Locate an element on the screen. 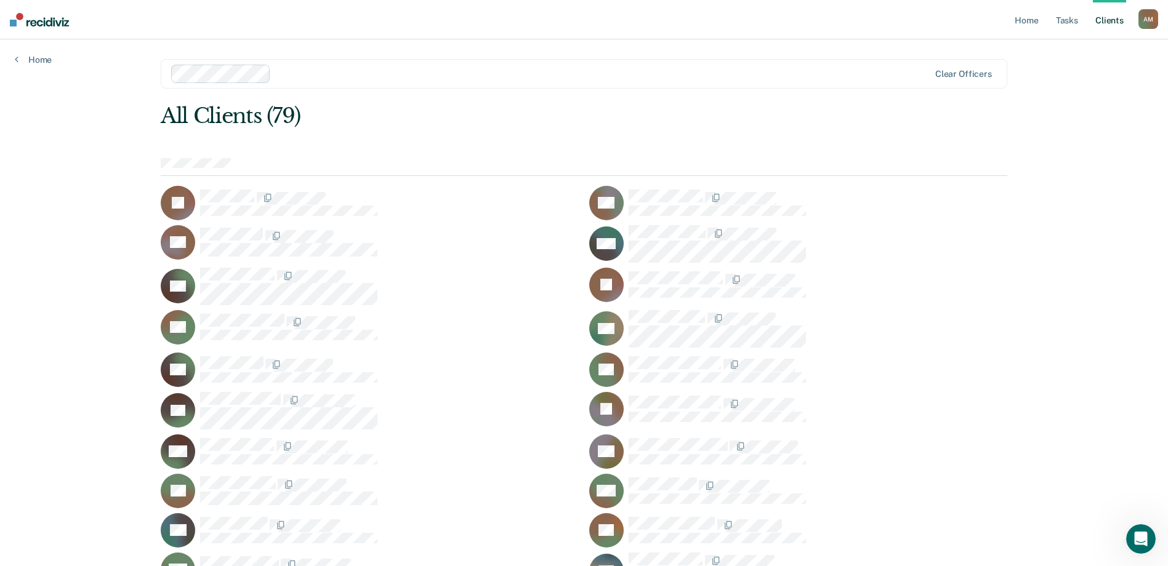 This screenshot has height=566, width=1168. div: A M is located at coordinates (1148, 19).